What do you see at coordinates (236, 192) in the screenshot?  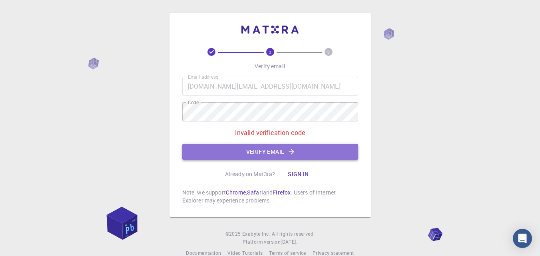 I see `a: Chrome` at bounding box center [236, 192].